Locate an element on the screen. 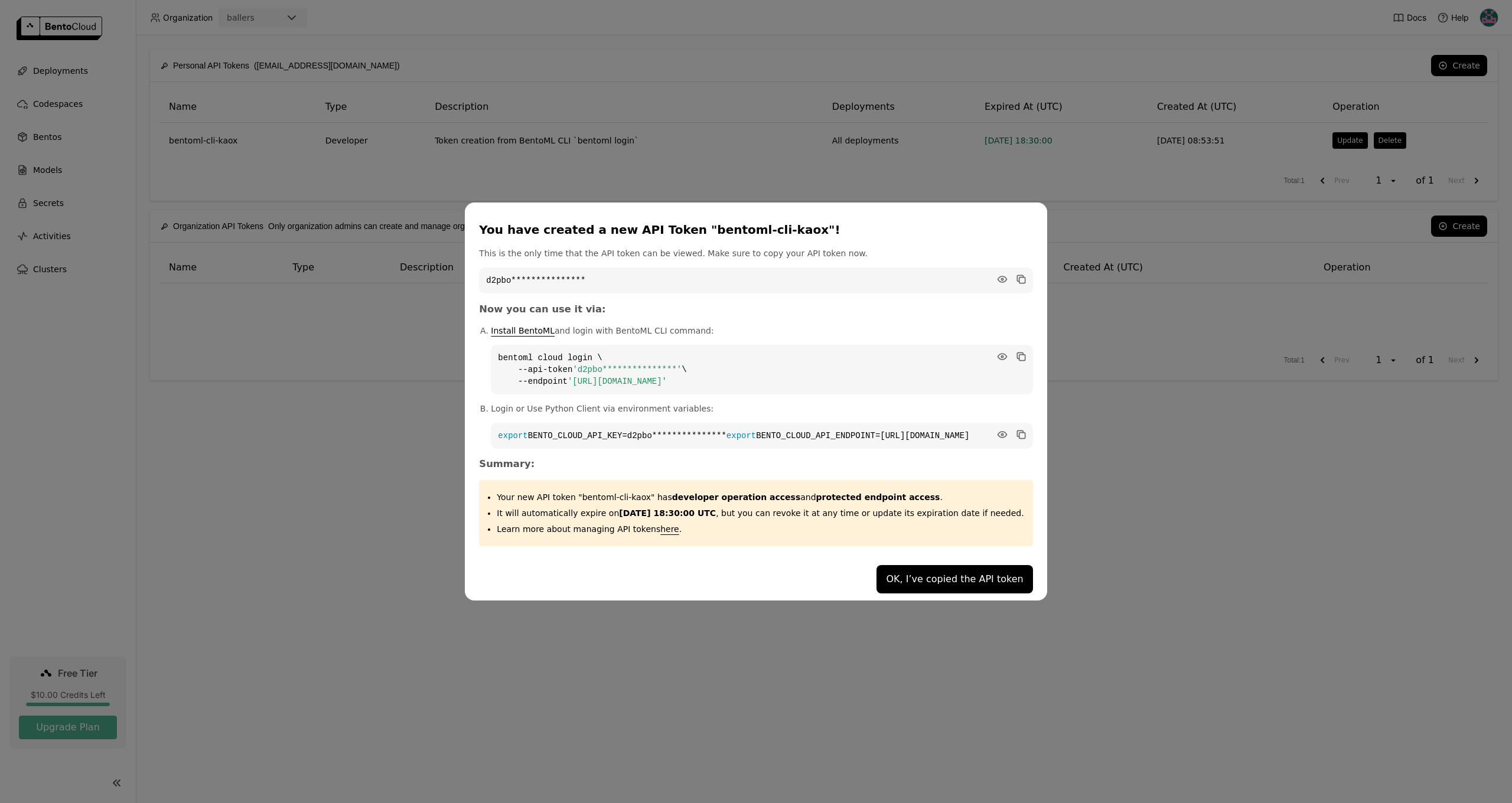 The width and height of the screenshot is (1512, 803). strong: protected endpoint access is located at coordinates (878, 497).